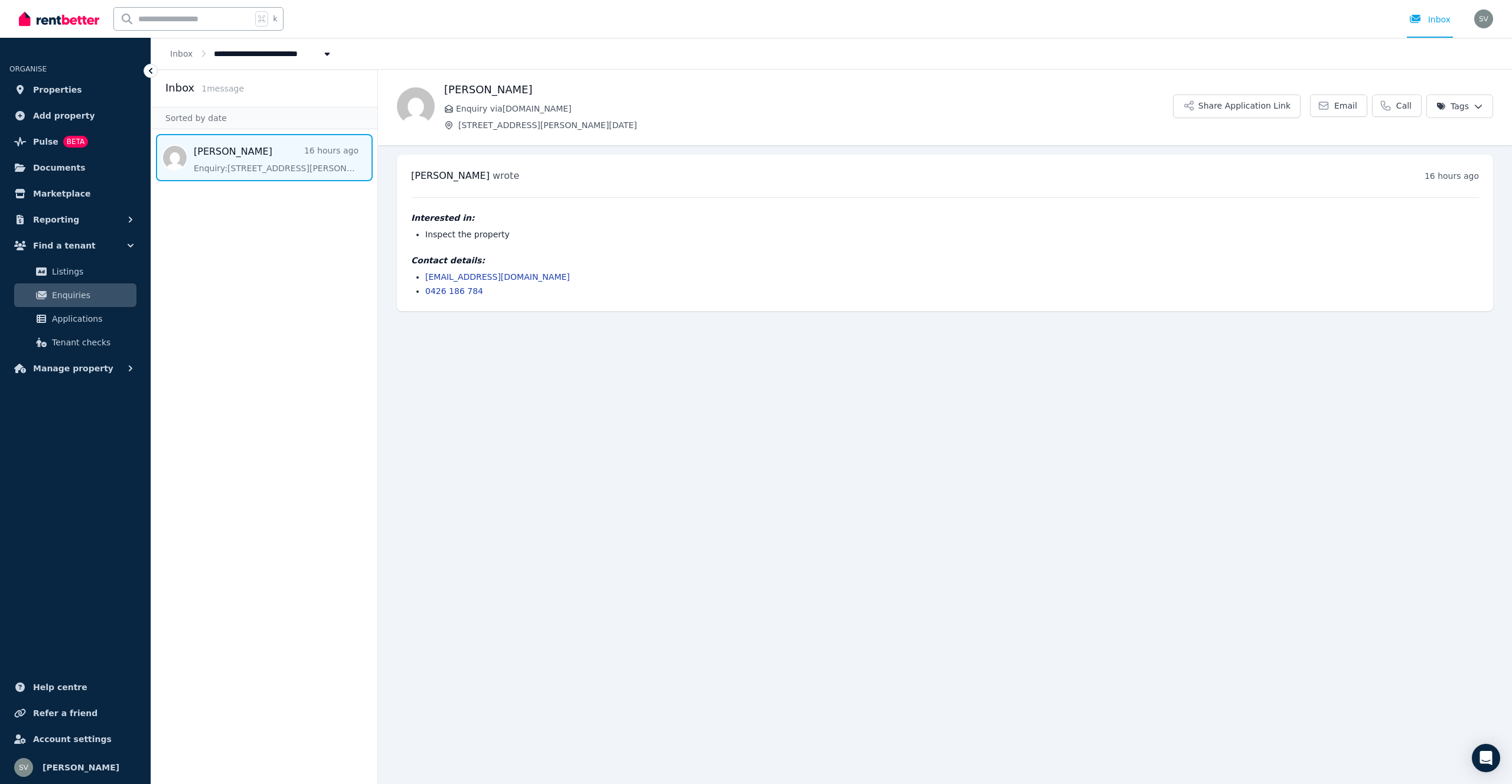 This screenshot has width=1512, height=784. What do you see at coordinates (92, 343) in the screenshot?
I see `span: Tenant checks` at bounding box center [92, 343].